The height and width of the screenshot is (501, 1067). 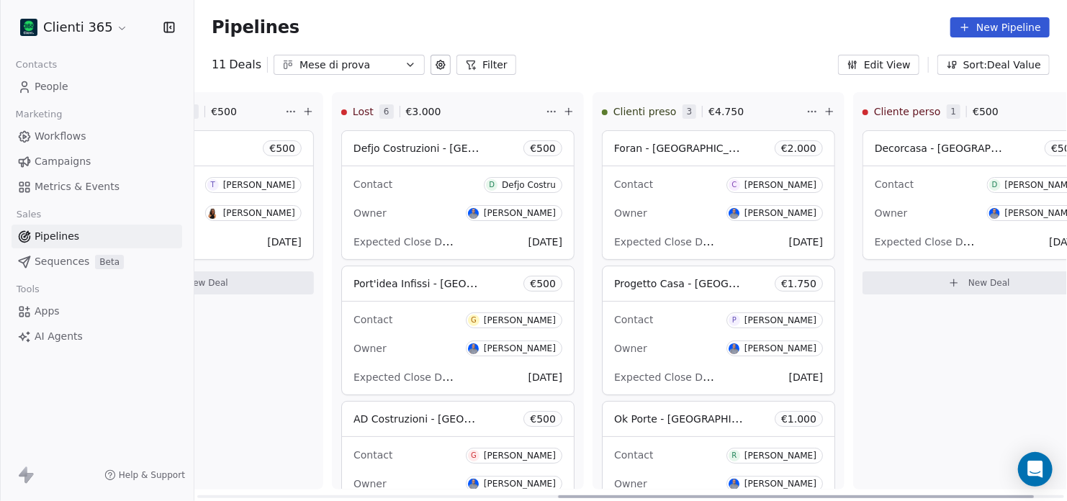 What do you see at coordinates (236, 65) in the screenshot?
I see `div: 11` at bounding box center [236, 65].